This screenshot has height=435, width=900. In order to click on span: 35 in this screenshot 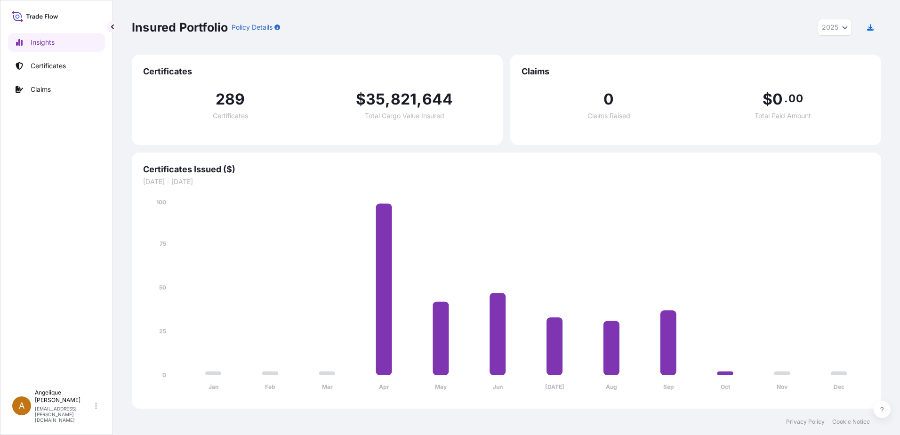, I will do `click(375, 99)`.